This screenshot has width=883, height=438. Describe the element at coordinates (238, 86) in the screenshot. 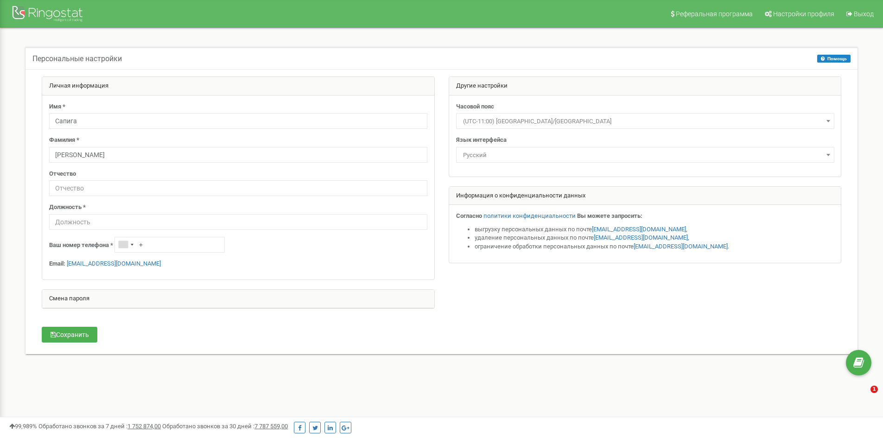

I see `div: Личная информация` at that location.